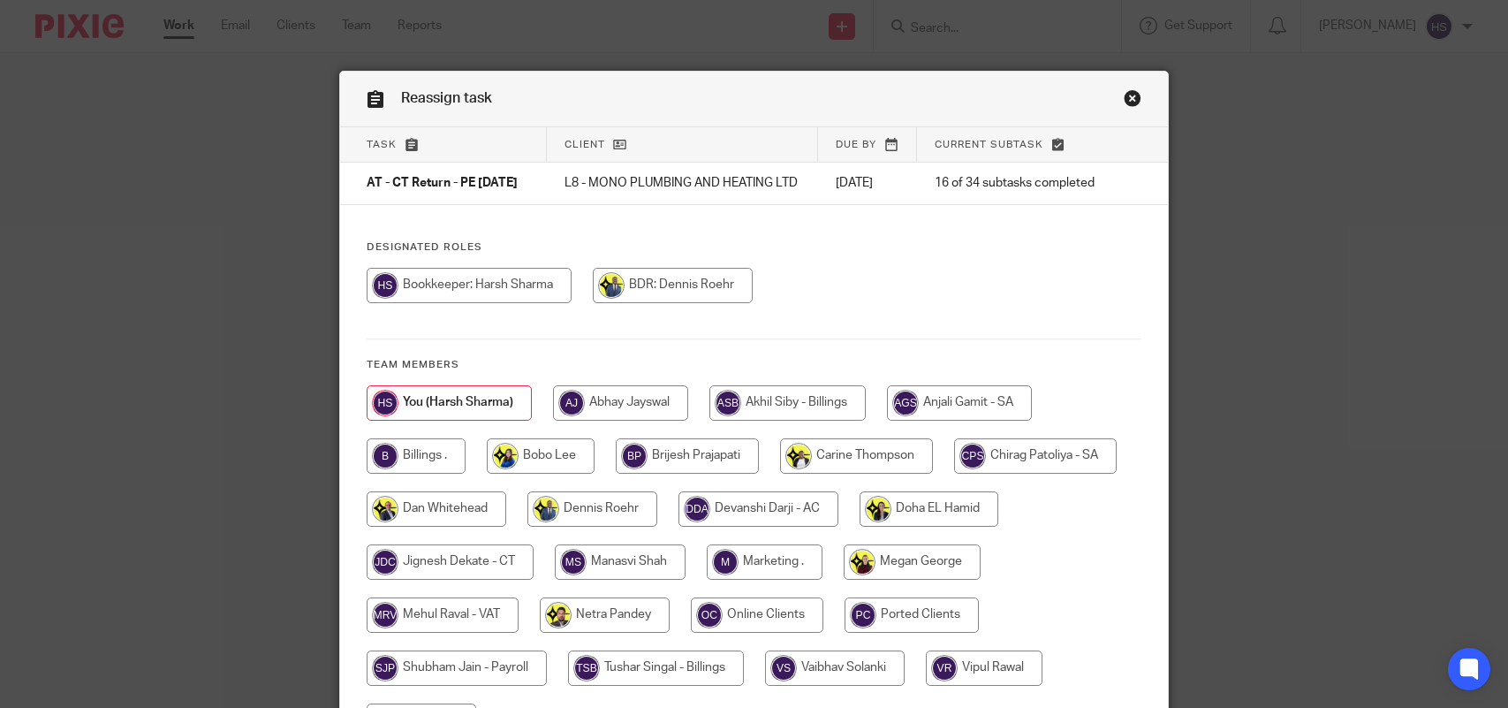 This screenshot has width=1508, height=708. What do you see at coordinates (1015, 184) in the screenshot?
I see `td: 16 of 34 subtasks completed` at bounding box center [1015, 184].